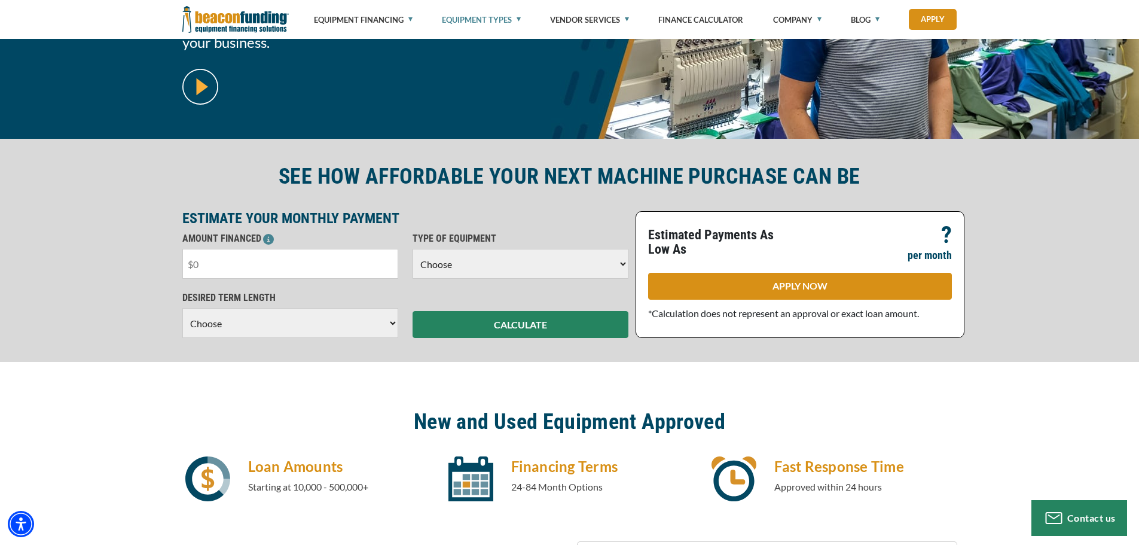 The image size is (1139, 545). I want to click on p: TYPE OF EQUIPMENT, so click(520, 239).